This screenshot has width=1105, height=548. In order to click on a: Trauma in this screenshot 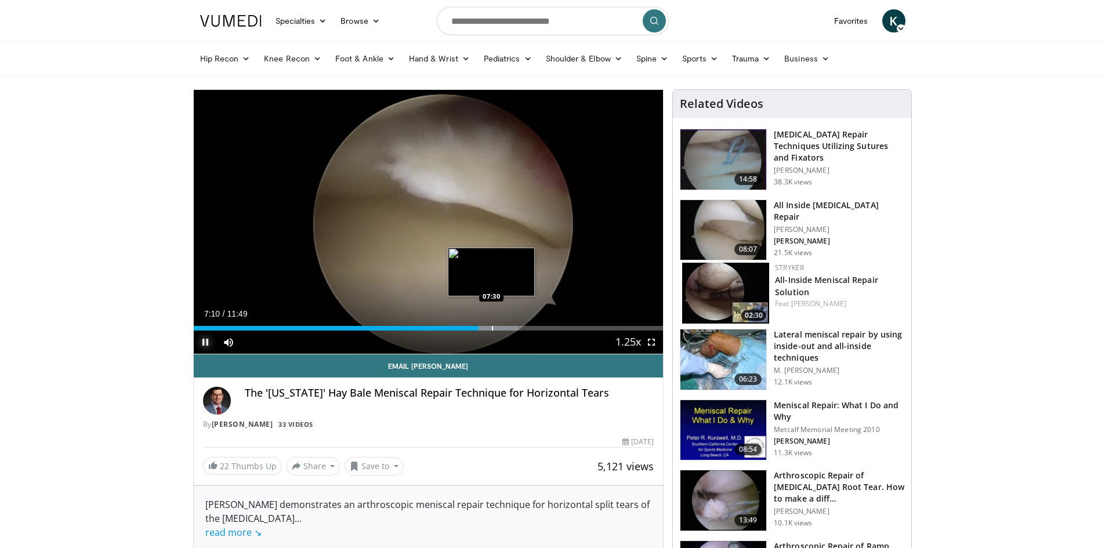, I will do `click(751, 59)`.